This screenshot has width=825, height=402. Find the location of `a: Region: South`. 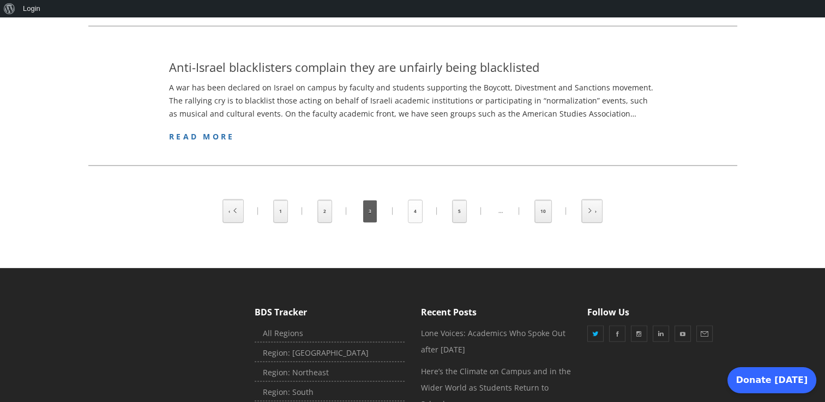

a: Region: South is located at coordinates (329, 392).